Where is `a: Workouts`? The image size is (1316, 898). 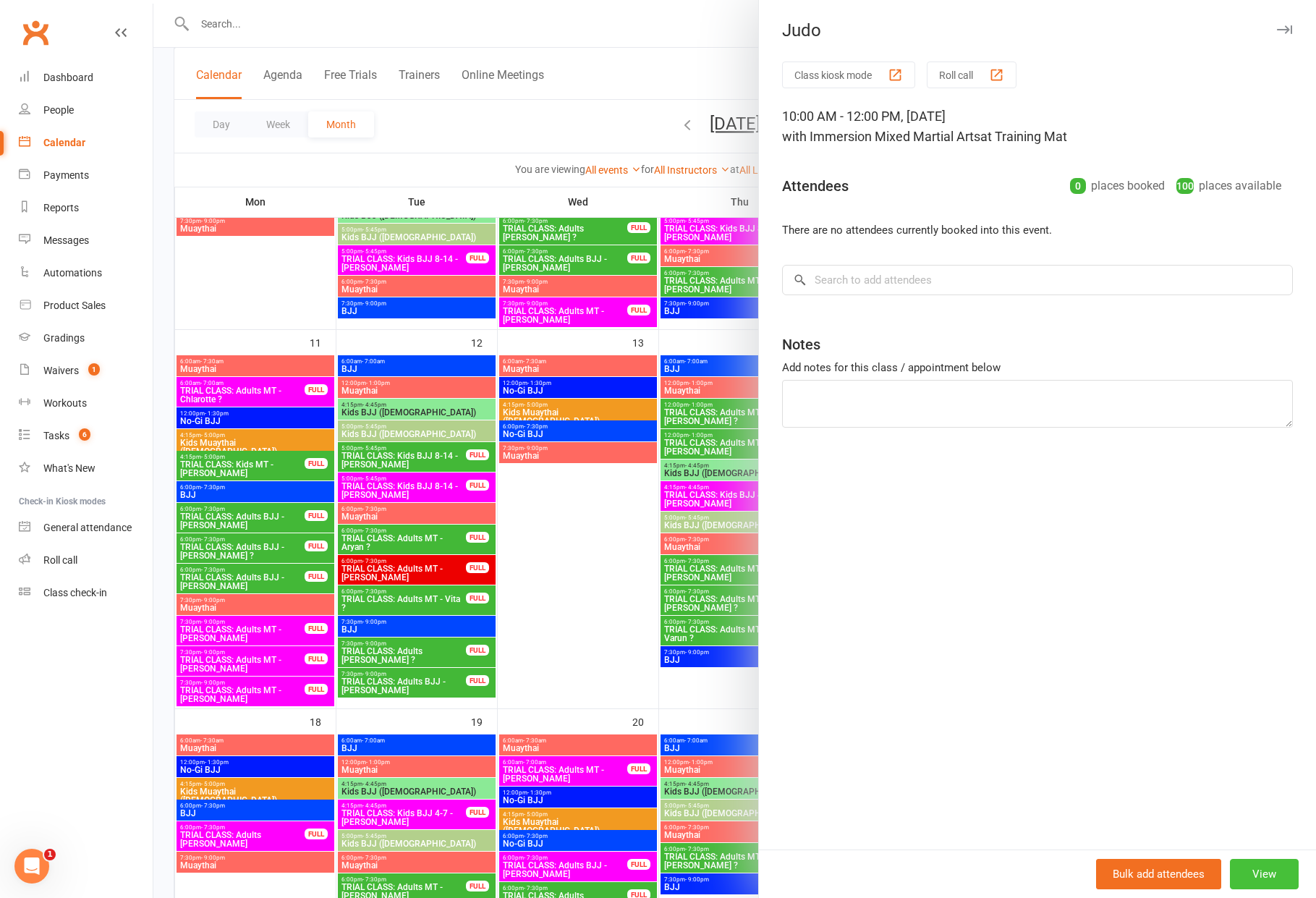 a: Workouts is located at coordinates (85, 403).